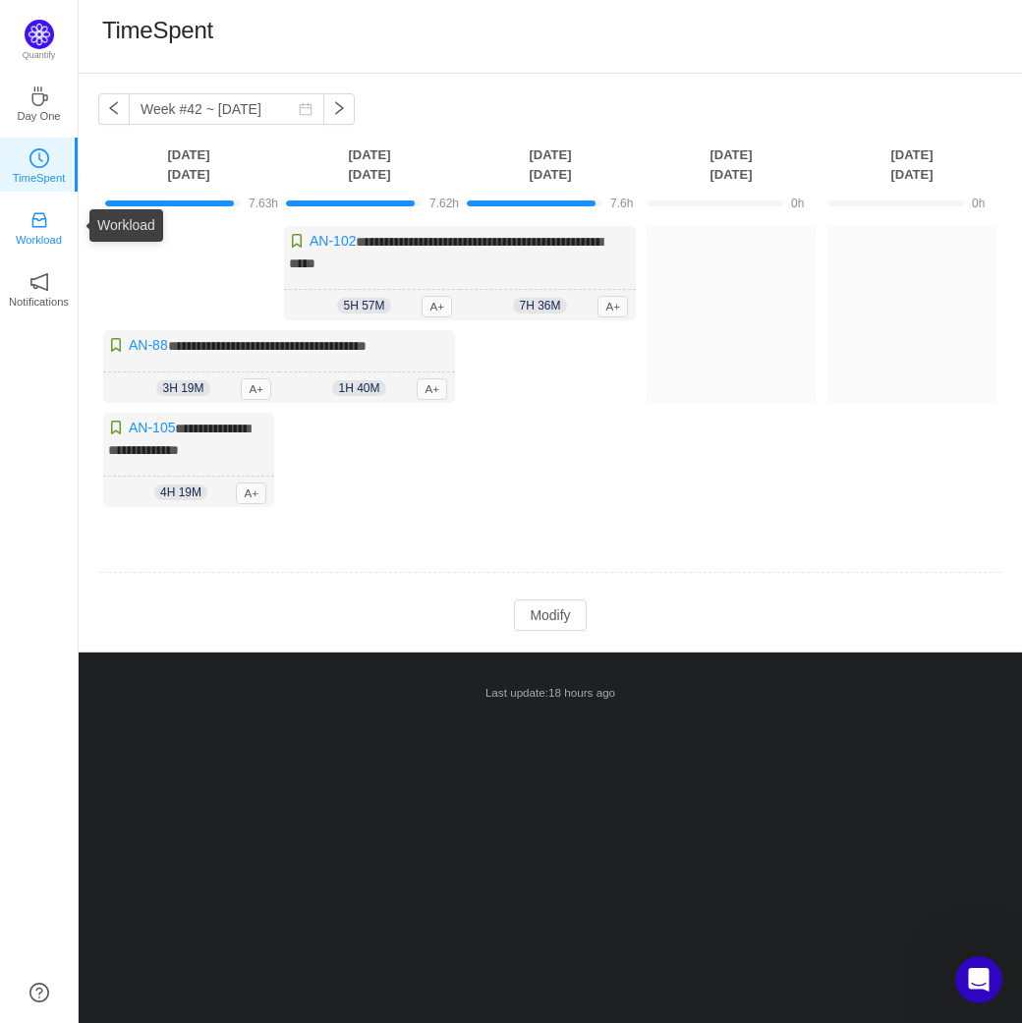 This screenshot has width=1022, height=1023. I want to click on a: icon: coffeeDay One, so click(39, 102).